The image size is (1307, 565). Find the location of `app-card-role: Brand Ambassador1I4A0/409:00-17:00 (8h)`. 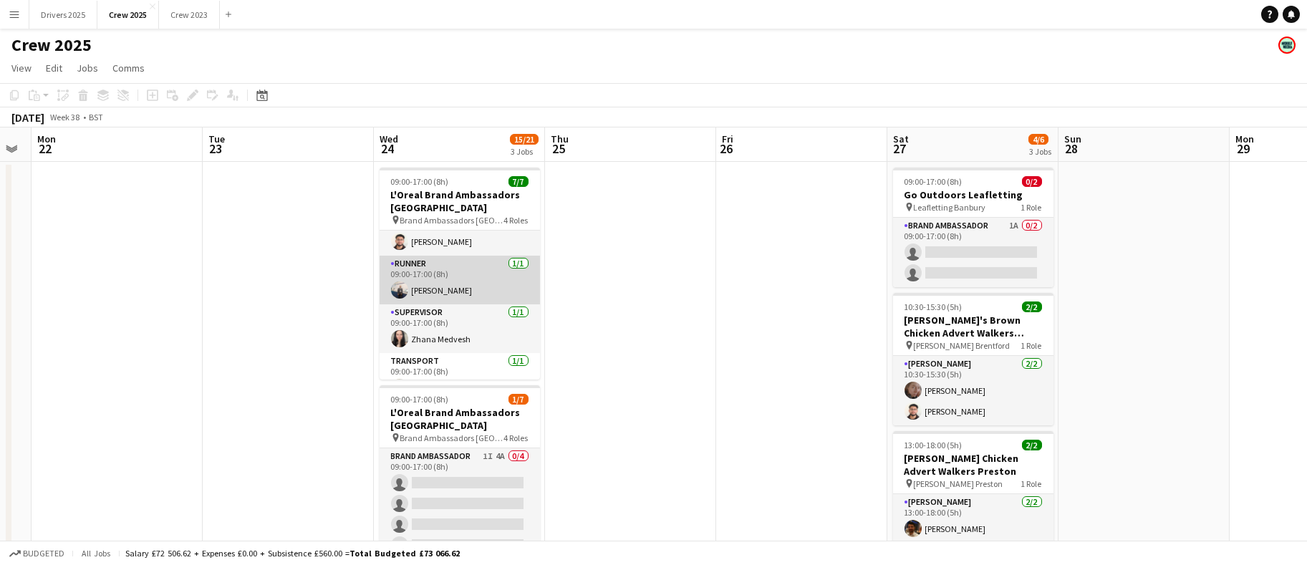

app-card-role: Brand Ambassador1I4A0/409:00-17:00 (8h) is located at coordinates (460, 503).